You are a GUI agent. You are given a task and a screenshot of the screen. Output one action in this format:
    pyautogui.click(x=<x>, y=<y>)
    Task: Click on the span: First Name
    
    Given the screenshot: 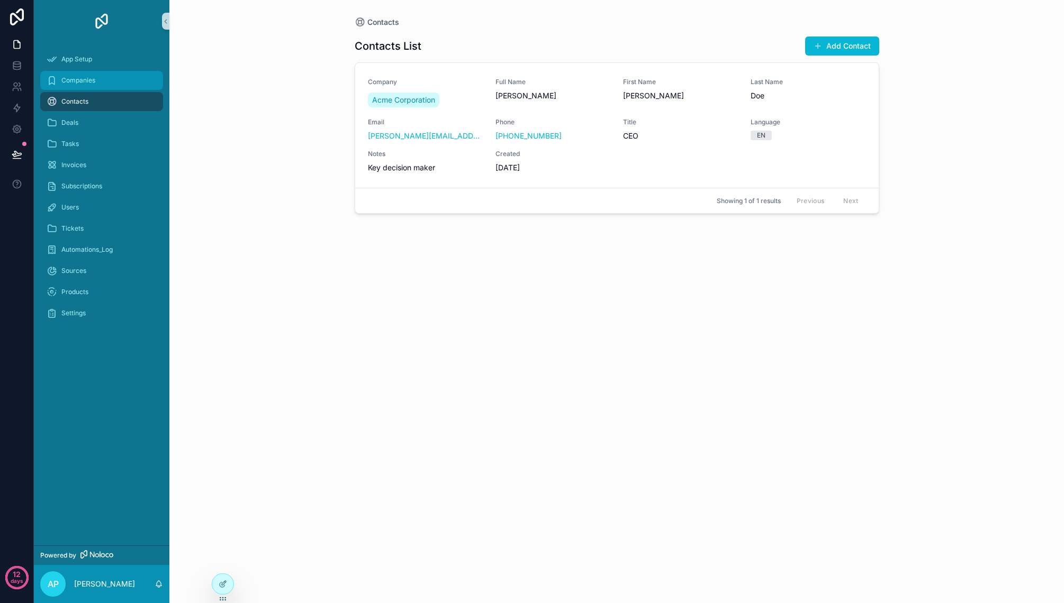 What is the action you would take?
    pyautogui.click(x=680, y=82)
    